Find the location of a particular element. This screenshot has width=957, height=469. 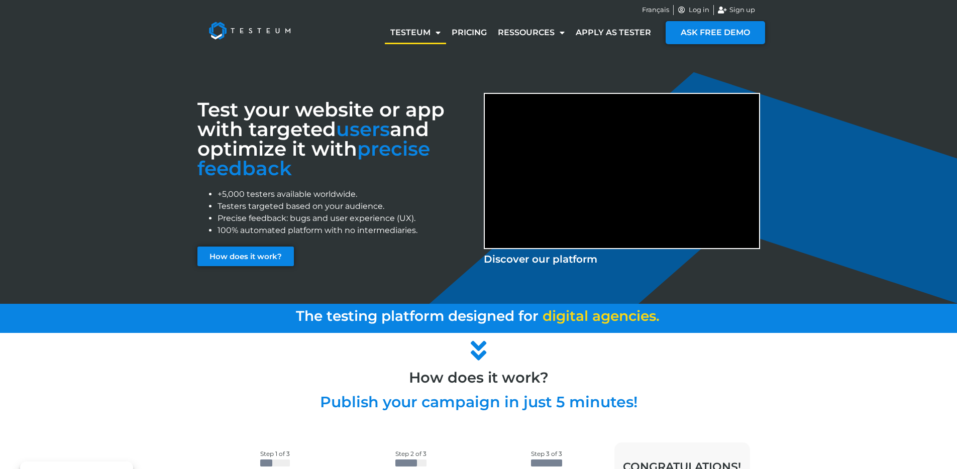

a: Apply as tester is located at coordinates (613, 33).